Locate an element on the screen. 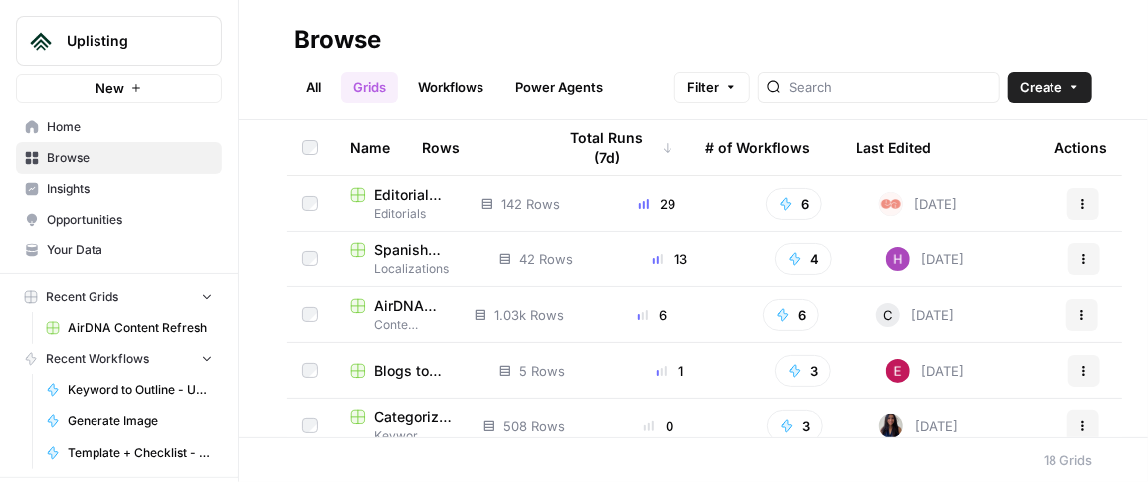 The width and height of the screenshot is (1148, 482). input: Search is located at coordinates (889, 88).